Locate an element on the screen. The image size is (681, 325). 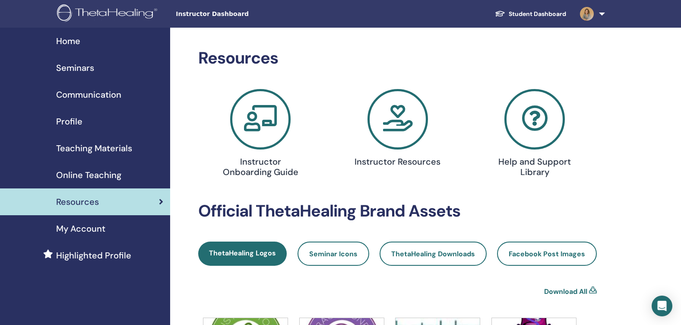
a: ThetaHealing Downloads is located at coordinates (433, 253).